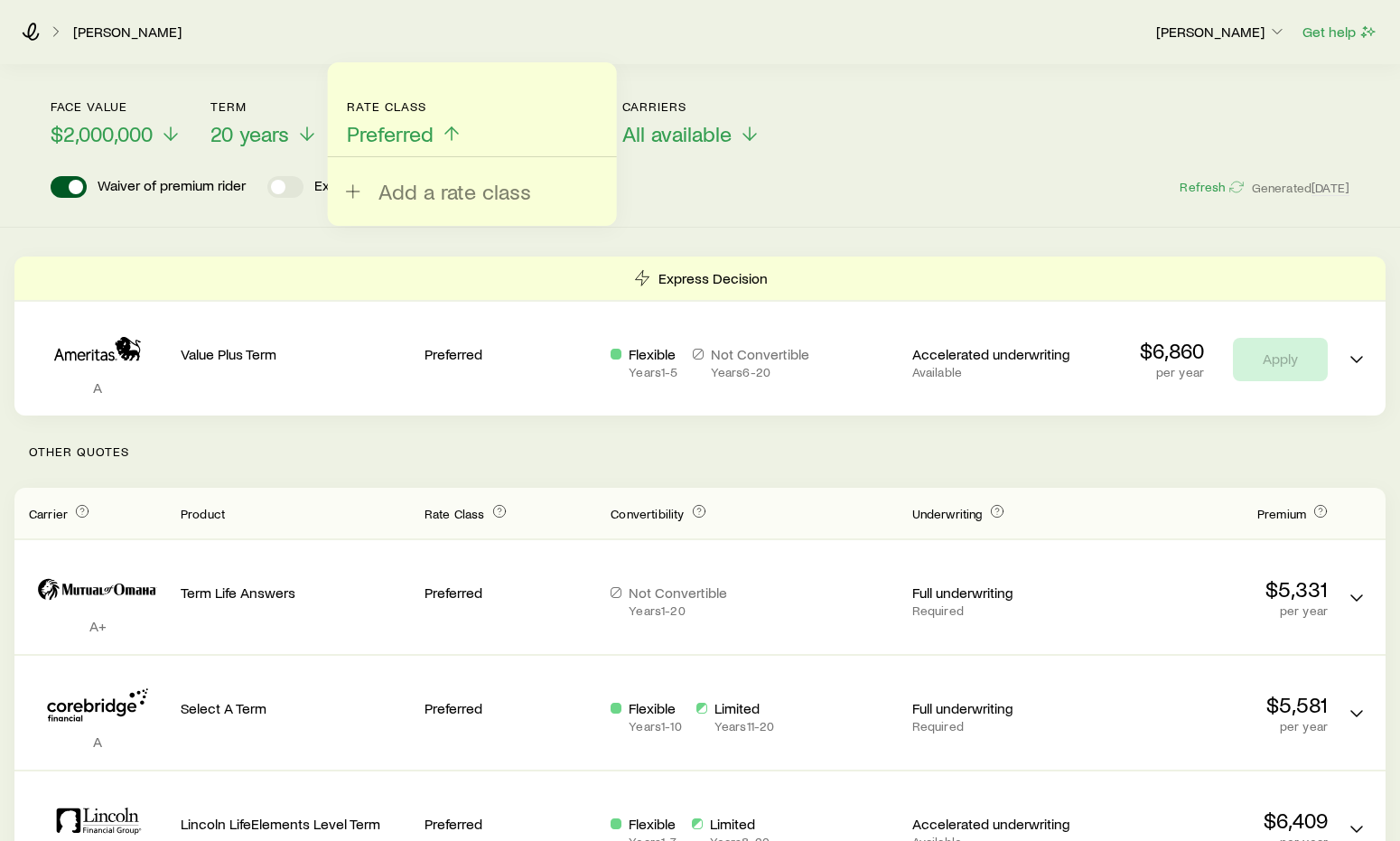 This screenshot has width=1400, height=841. What do you see at coordinates (655, 726) in the screenshot?
I see `p: Years 1 - 10` at bounding box center [655, 726].